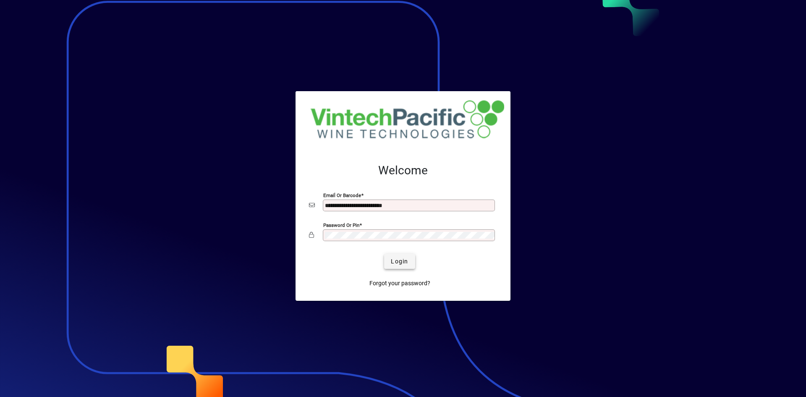  What do you see at coordinates (399, 261) in the screenshot?
I see `span: Login` at bounding box center [399, 261].